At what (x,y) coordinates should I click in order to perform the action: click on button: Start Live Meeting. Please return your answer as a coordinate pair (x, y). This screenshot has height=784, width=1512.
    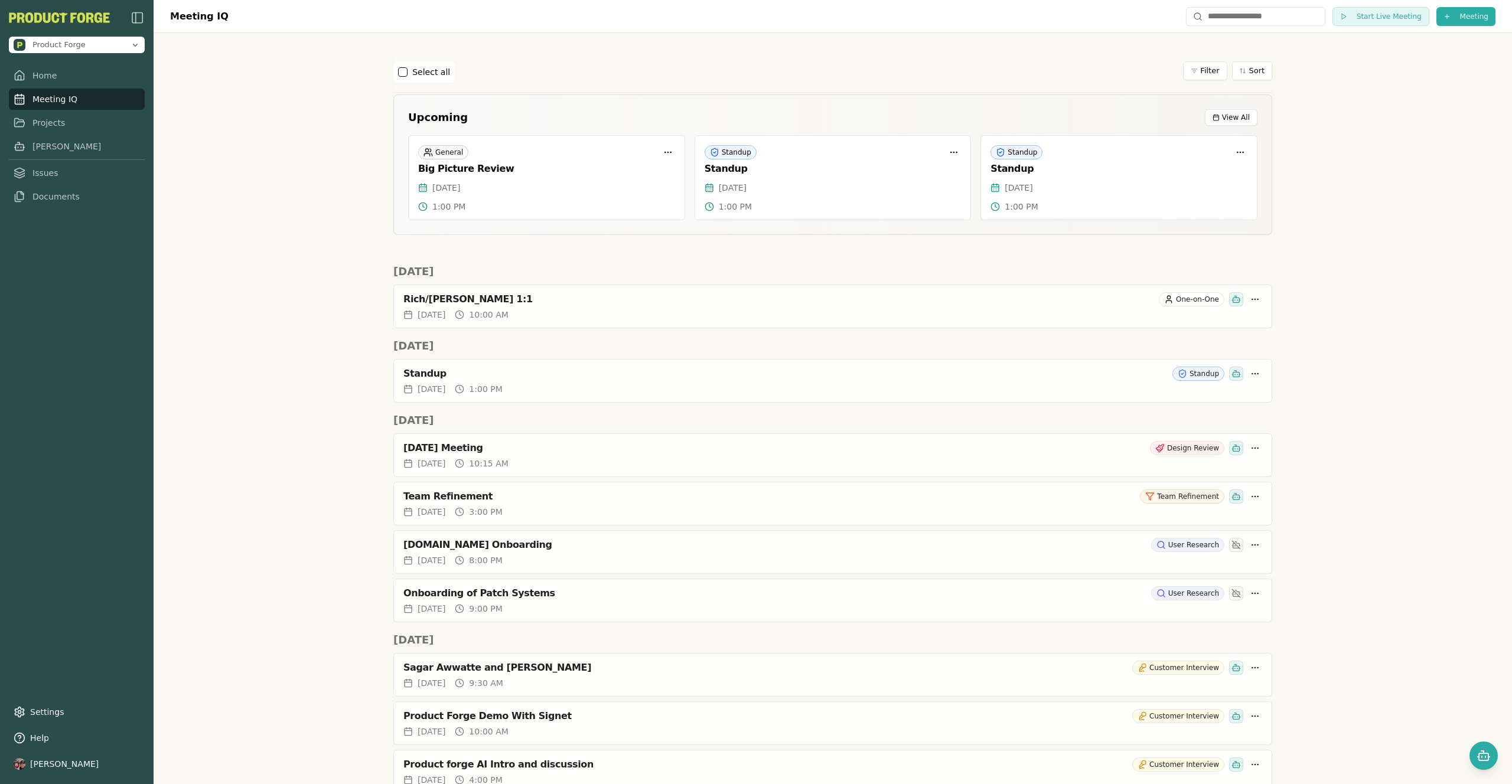
    Looking at the image, I should click on (1381, 17).